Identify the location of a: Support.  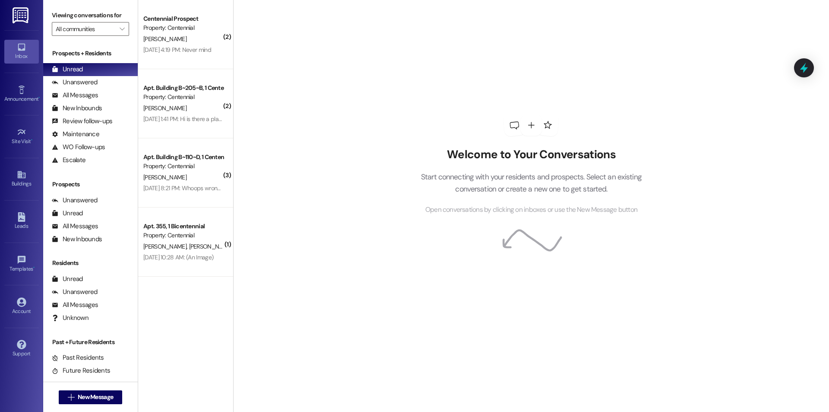
(22, 349).